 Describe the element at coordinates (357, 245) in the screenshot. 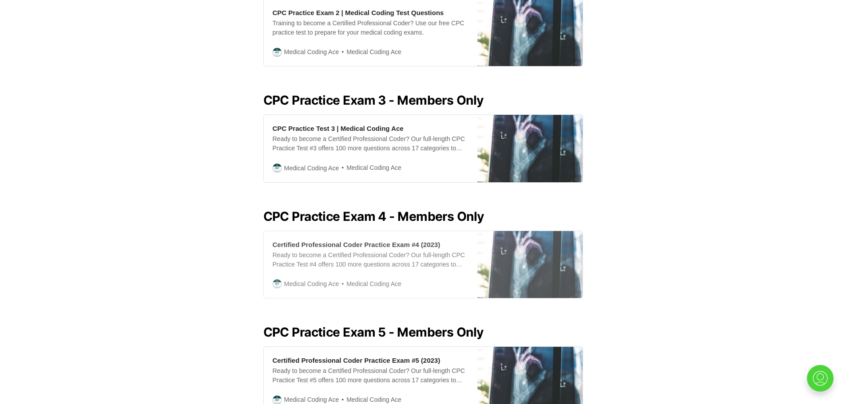

I see `div: Certified Professional Coder Practice Exam #4 (2023)` at that location.